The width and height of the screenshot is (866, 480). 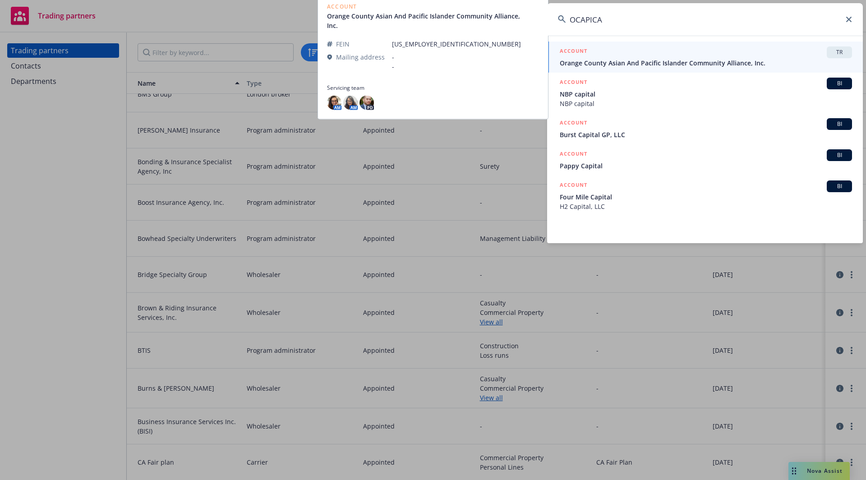 What do you see at coordinates (705, 196) in the screenshot?
I see `a: ACCOUNTBIFour Mile CapitalH2 Capital, LLC` at bounding box center [705, 196].